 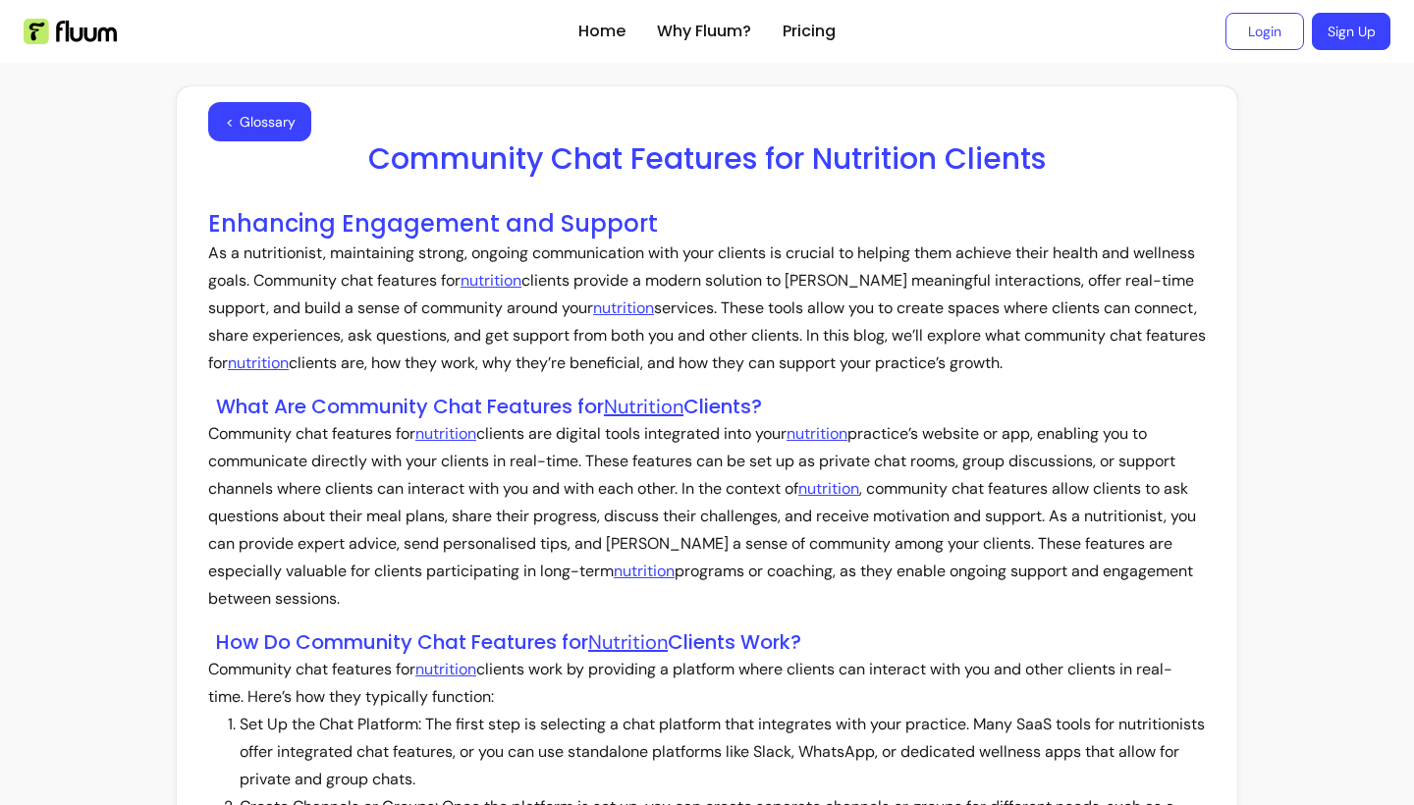 What do you see at coordinates (707, 224) in the screenshot?
I see `h2: Enhancing Engagement and Support` at bounding box center [707, 224].